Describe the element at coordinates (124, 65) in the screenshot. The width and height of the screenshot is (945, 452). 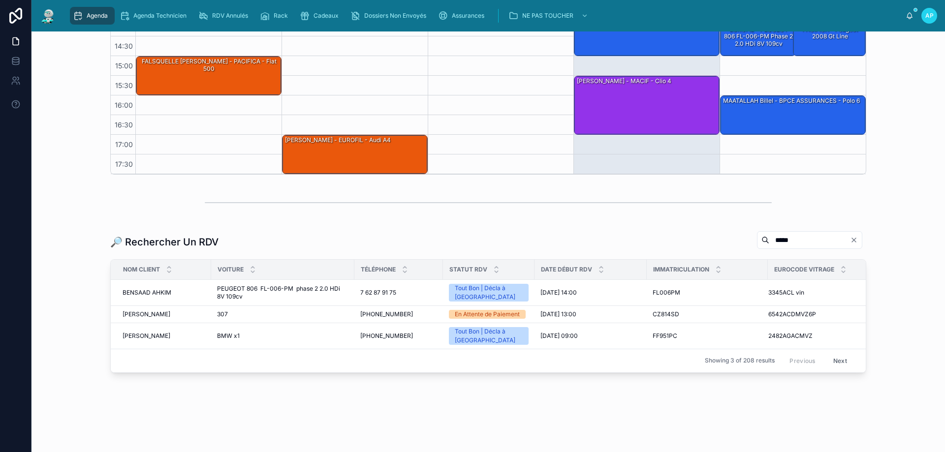
I see `span: 15:00` at that location.